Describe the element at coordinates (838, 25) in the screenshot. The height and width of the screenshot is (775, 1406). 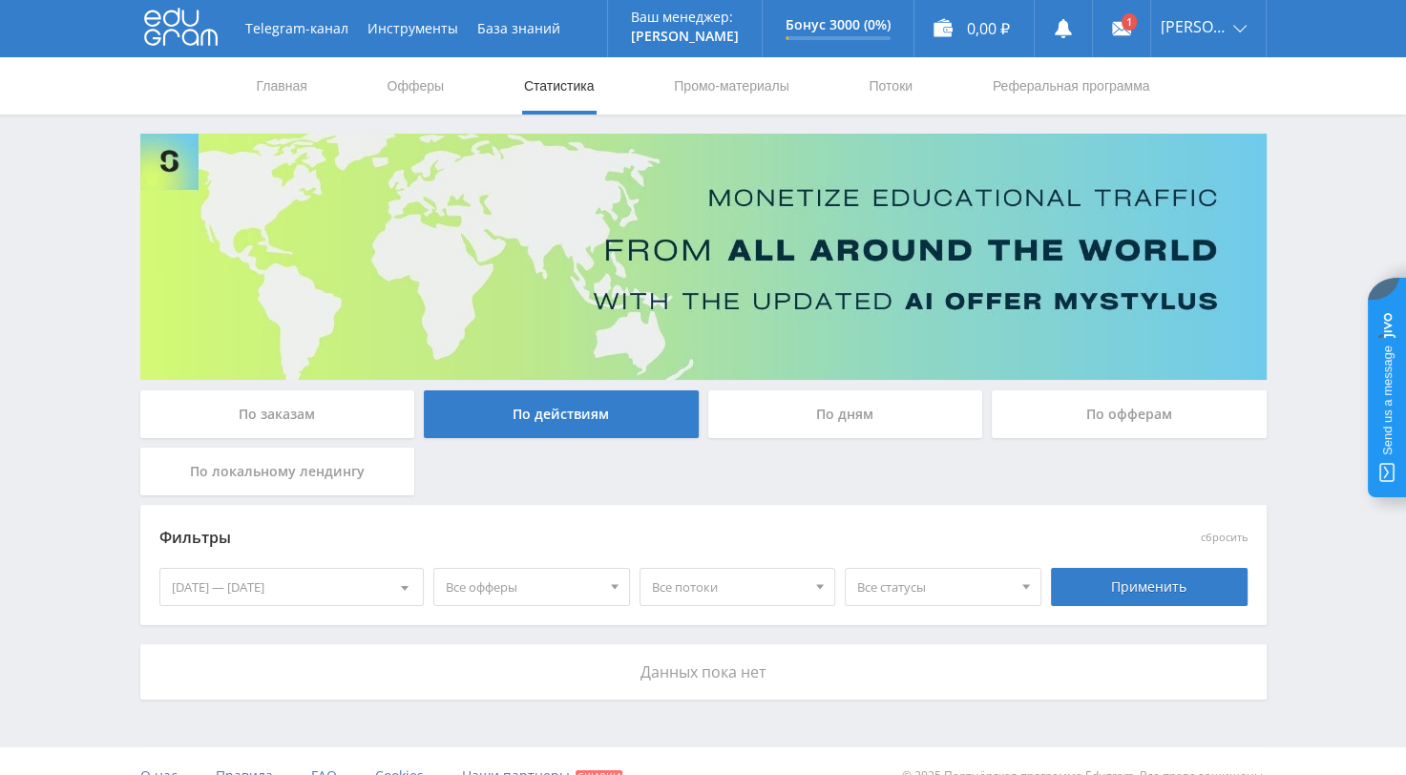
I see `p: Бонус 3000 (0%)` at that location.